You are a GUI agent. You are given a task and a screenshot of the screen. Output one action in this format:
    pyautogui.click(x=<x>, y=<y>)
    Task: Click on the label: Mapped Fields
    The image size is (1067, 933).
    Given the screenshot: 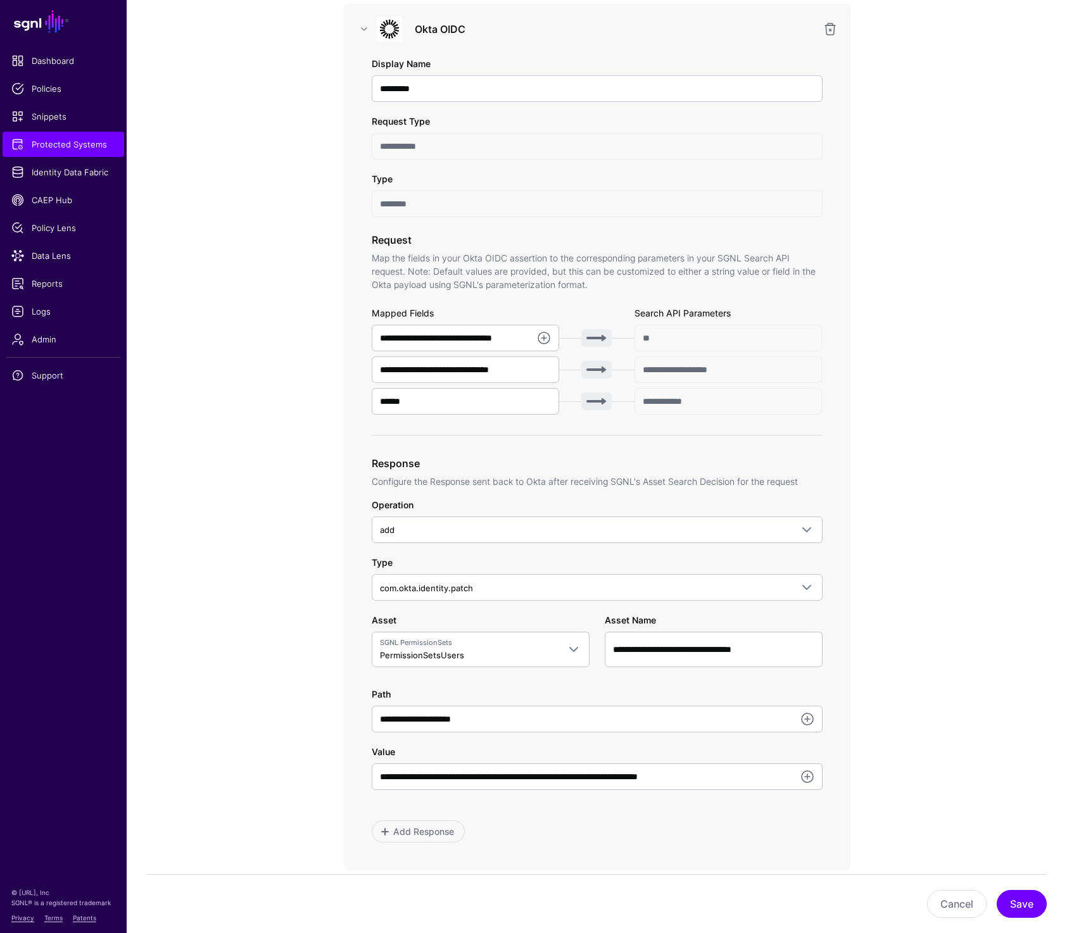 What is the action you would take?
    pyautogui.click(x=403, y=313)
    